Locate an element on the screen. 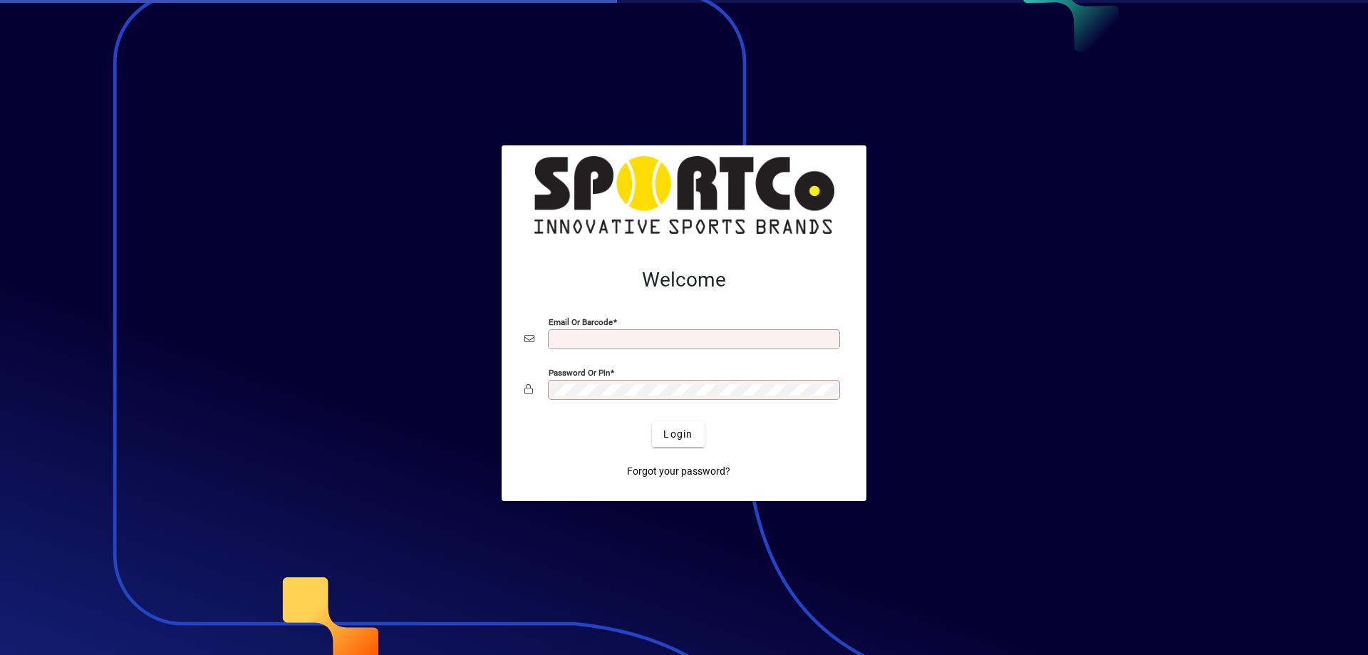  a: Forgot your password? is located at coordinates (678, 471).